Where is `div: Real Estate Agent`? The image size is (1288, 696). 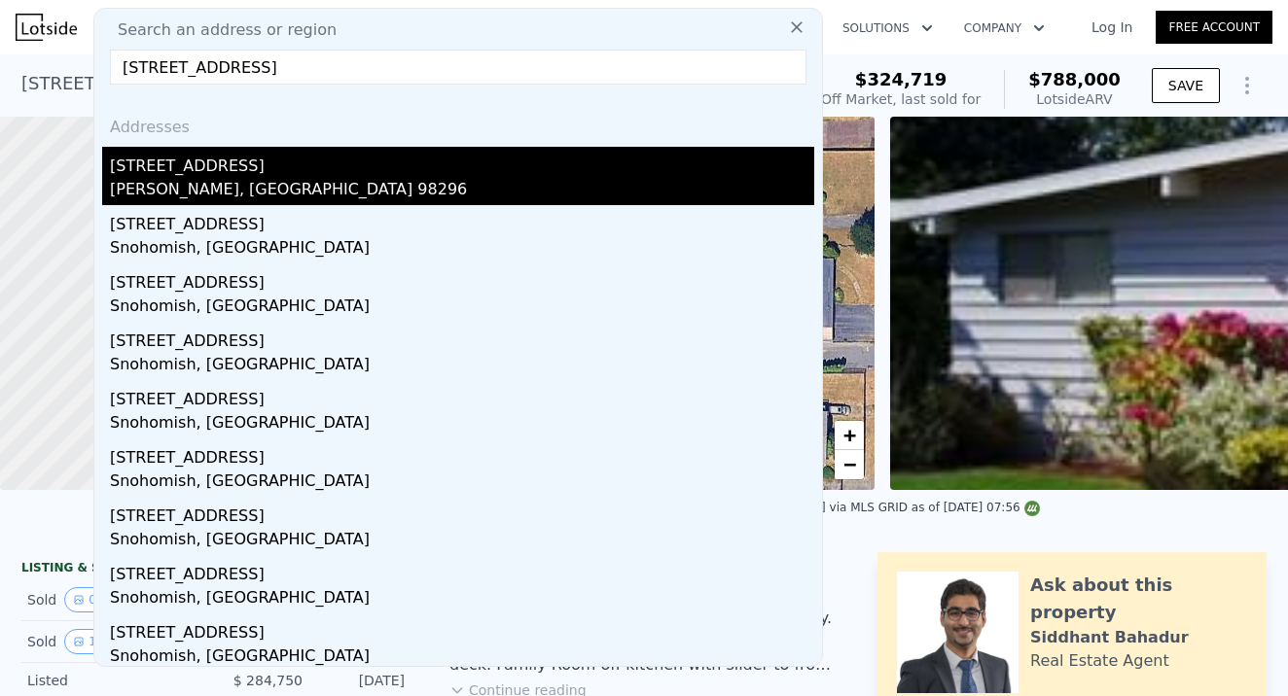
div: Real Estate Agent is located at coordinates (1099, 661).